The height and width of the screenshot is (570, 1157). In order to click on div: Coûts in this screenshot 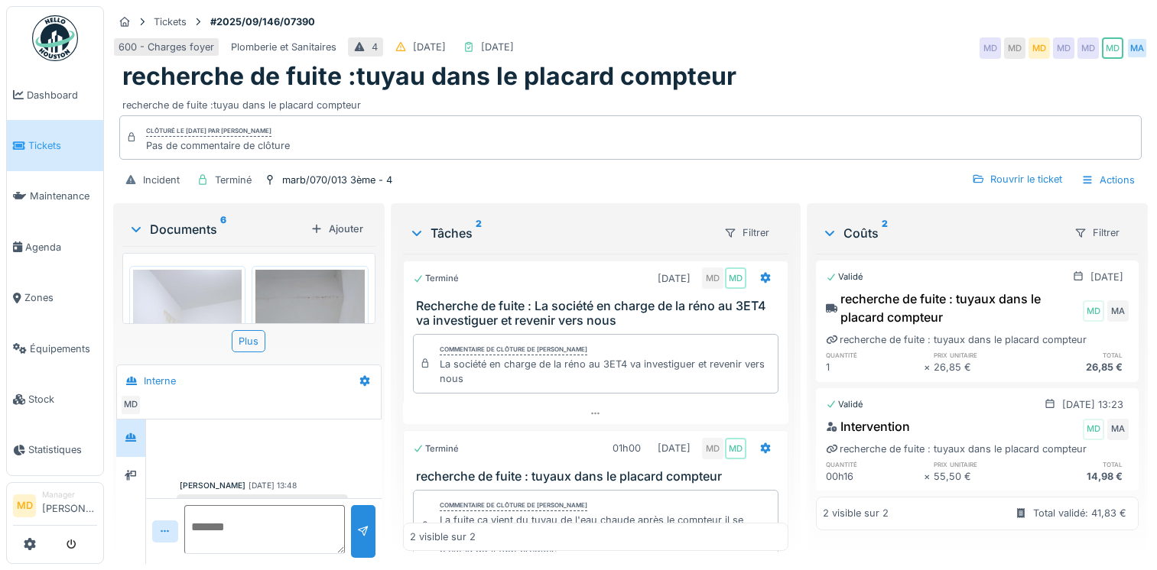, I will do `click(941, 233)`.